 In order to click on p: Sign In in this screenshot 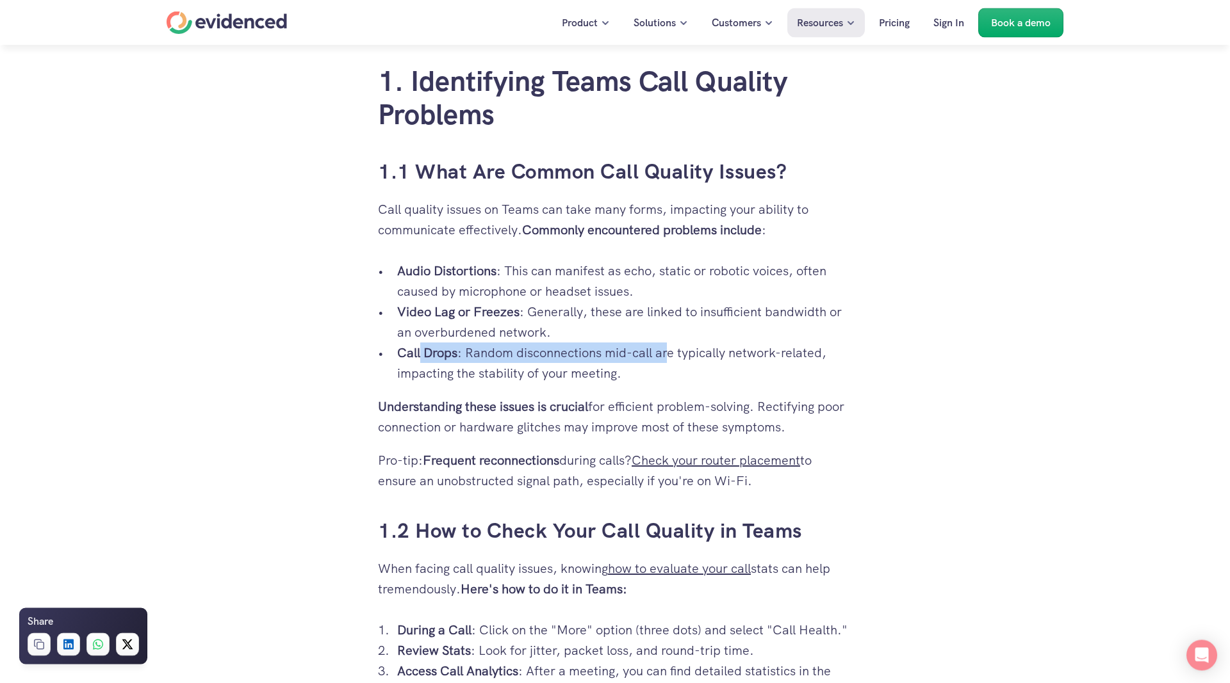, I will do `click(949, 22)`.